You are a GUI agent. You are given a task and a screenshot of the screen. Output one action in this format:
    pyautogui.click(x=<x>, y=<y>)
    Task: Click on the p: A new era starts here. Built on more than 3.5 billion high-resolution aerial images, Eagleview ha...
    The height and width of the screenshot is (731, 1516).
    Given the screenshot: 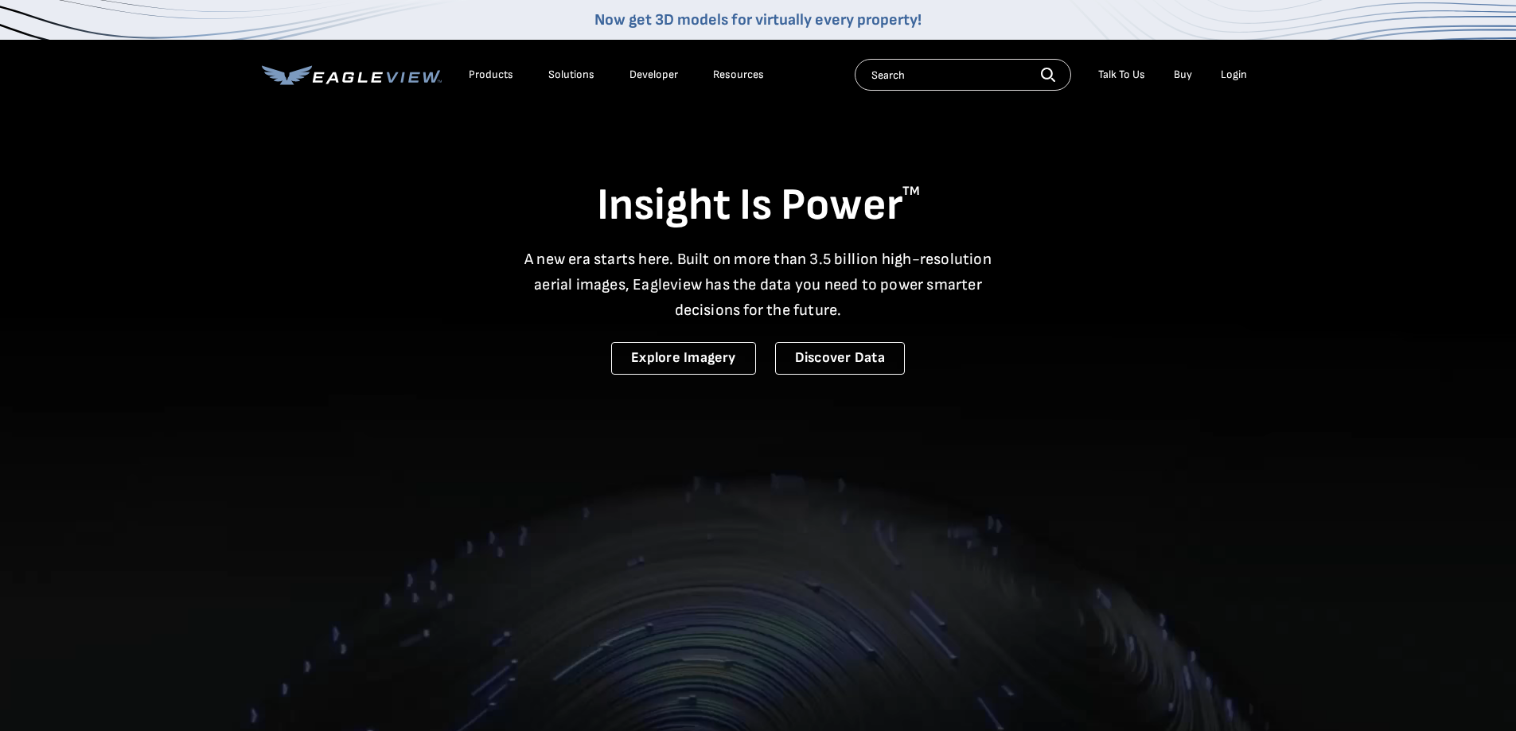 What is the action you would take?
    pyautogui.click(x=758, y=285)
    